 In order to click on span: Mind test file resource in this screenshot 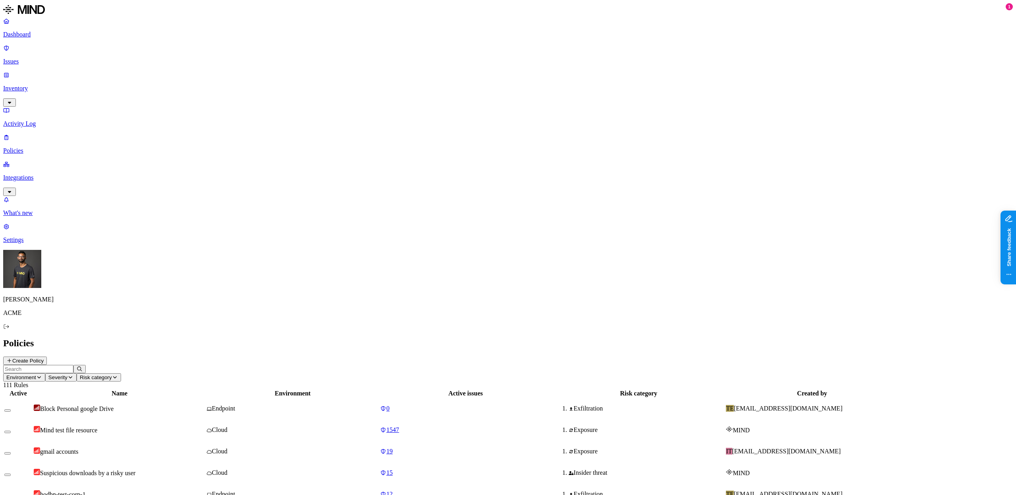, I will do `click(69, 430)`.